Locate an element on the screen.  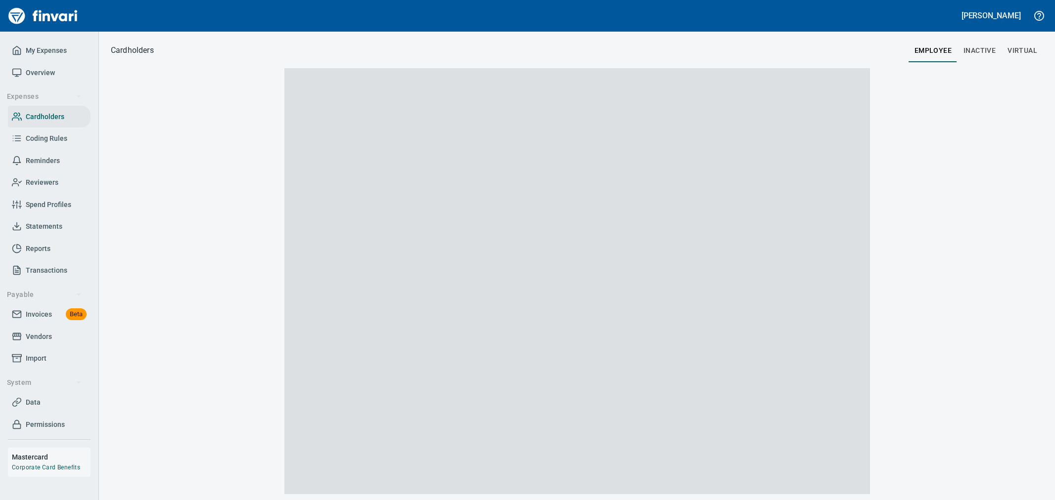
a: Cardholders is located at coordinates (49, 117).